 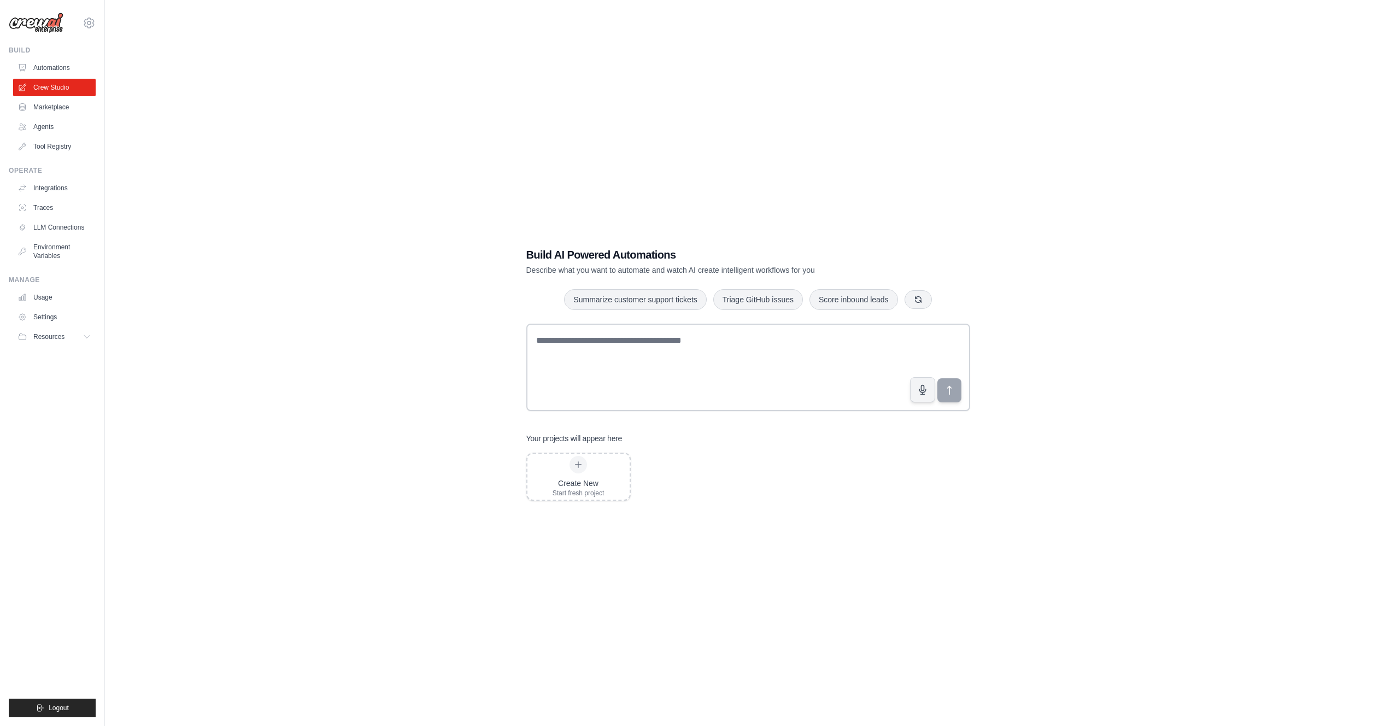 What do you see at coordinates (854, 300) in the screenshot?
I see `button: Score inbound leads` at bounding box center [854, 300].